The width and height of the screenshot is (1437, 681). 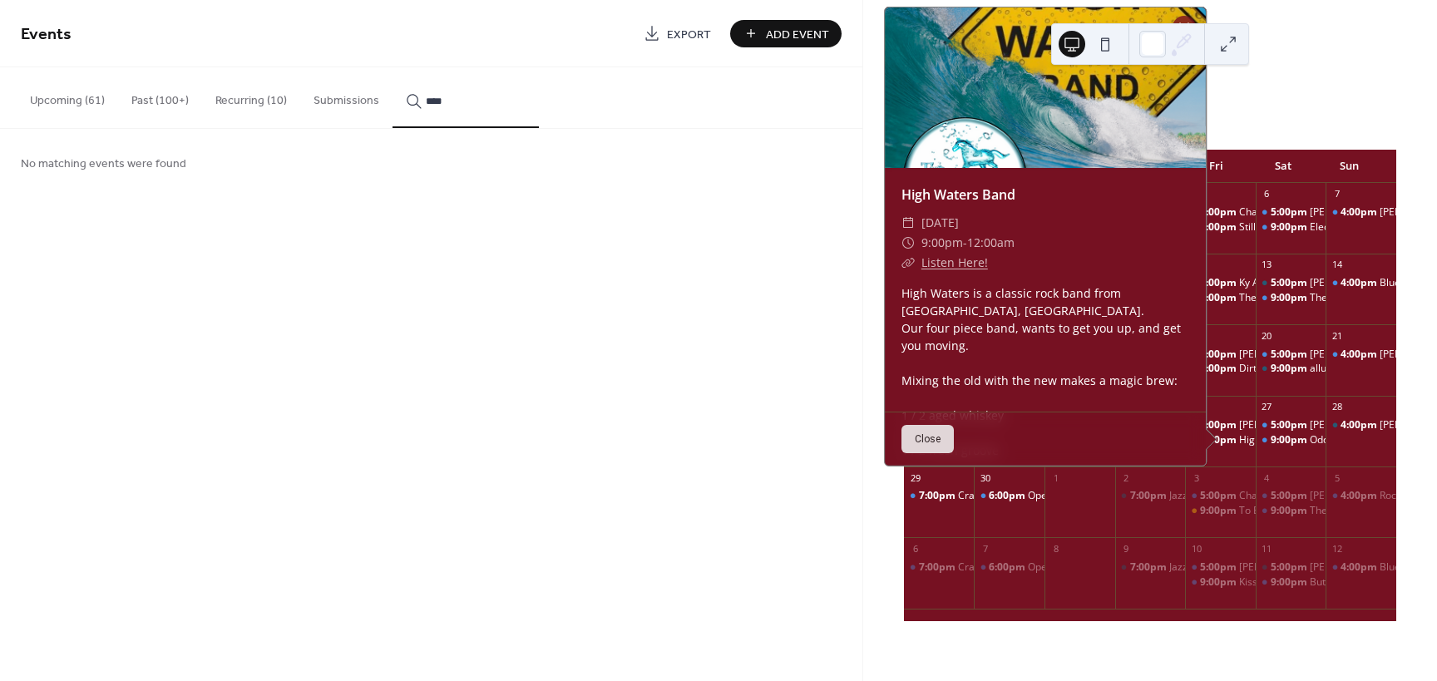 What do you see at coordinates (689, 34) in the screenshot?
I see `span: Export` at bounding box center [689, 34].